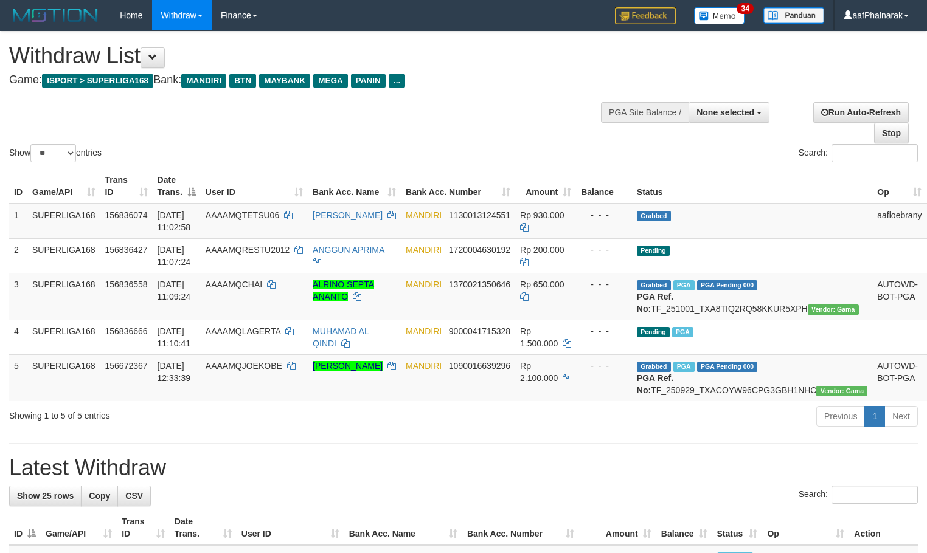 Image resolution: width=927 pixels, height=553 pixels. What do you see at coordinates (18, 337) in the screenshot?
I see `td: 4` at bounding box center [18, 337].